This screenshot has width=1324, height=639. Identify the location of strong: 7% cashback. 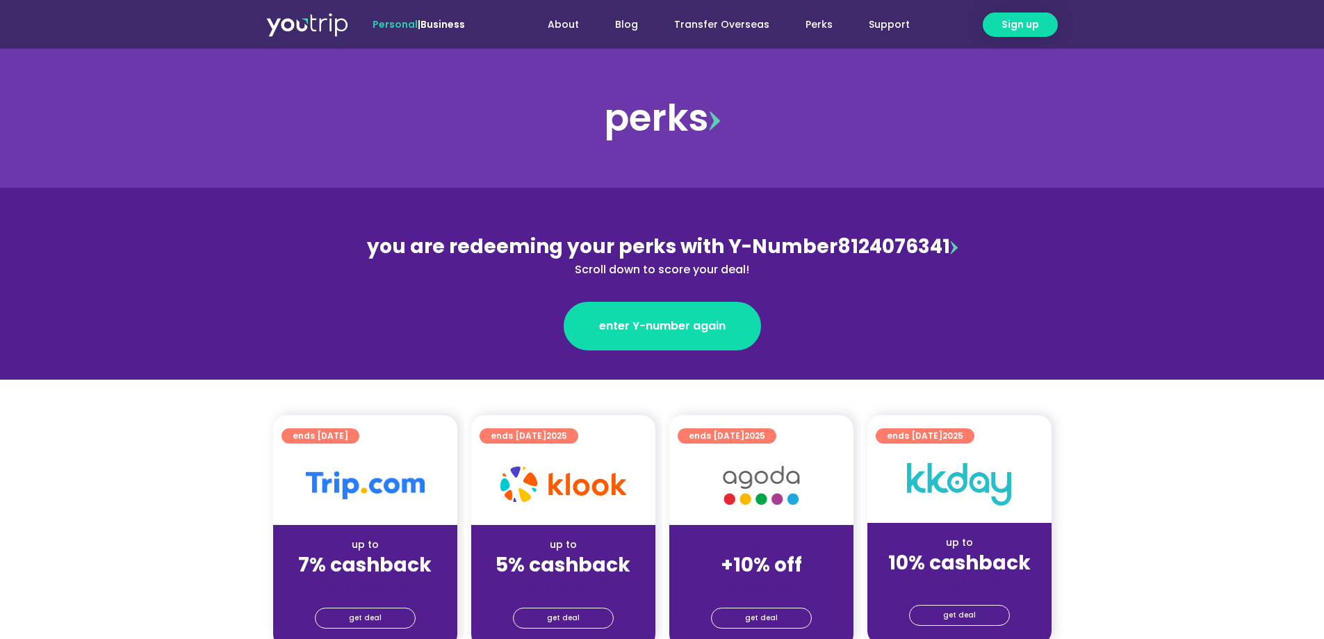
(365, 564).